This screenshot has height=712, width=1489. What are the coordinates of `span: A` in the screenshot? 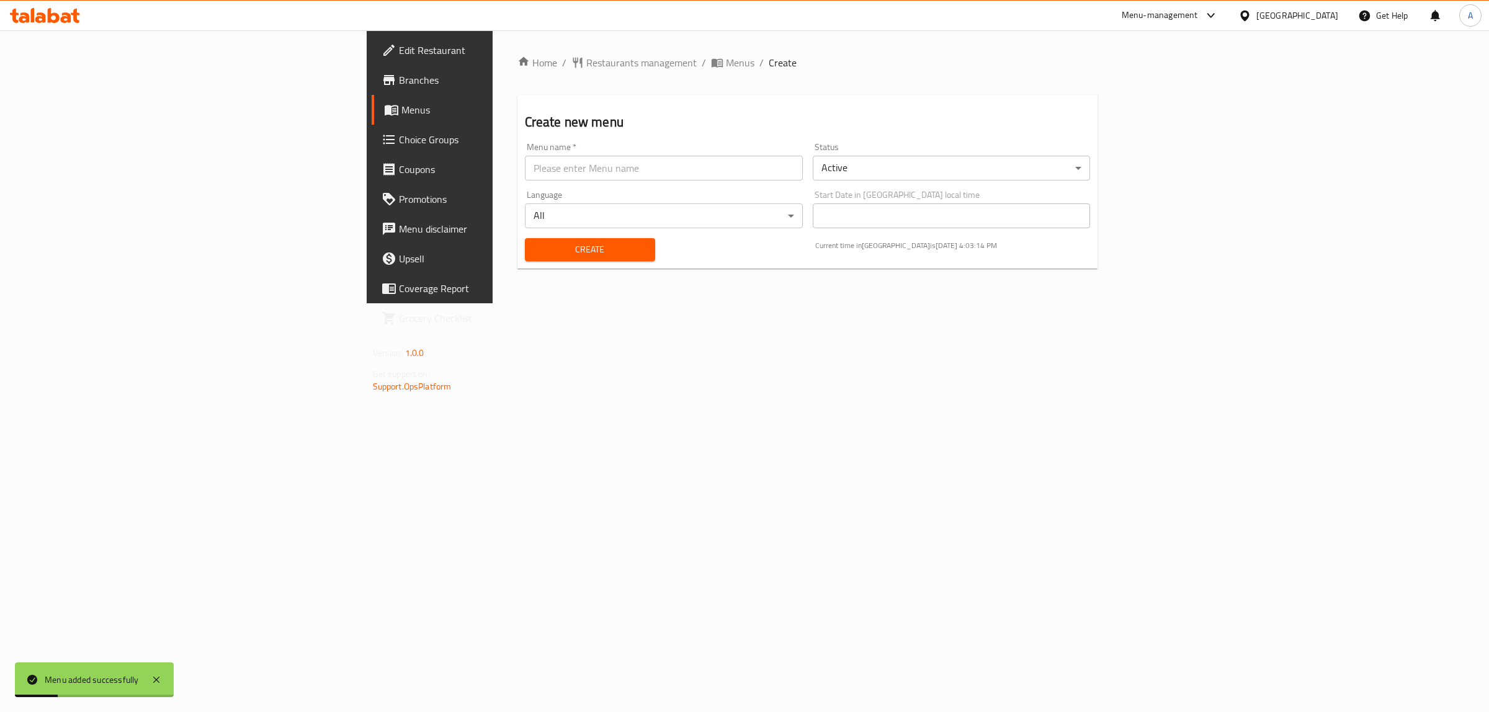 It's located at (1470, 16).